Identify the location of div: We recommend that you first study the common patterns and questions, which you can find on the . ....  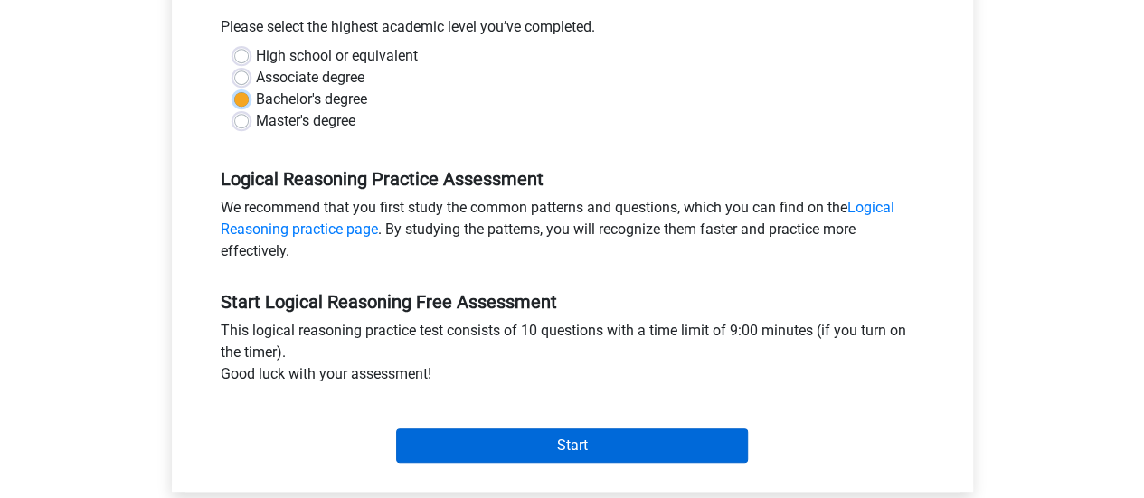
(573, 233).